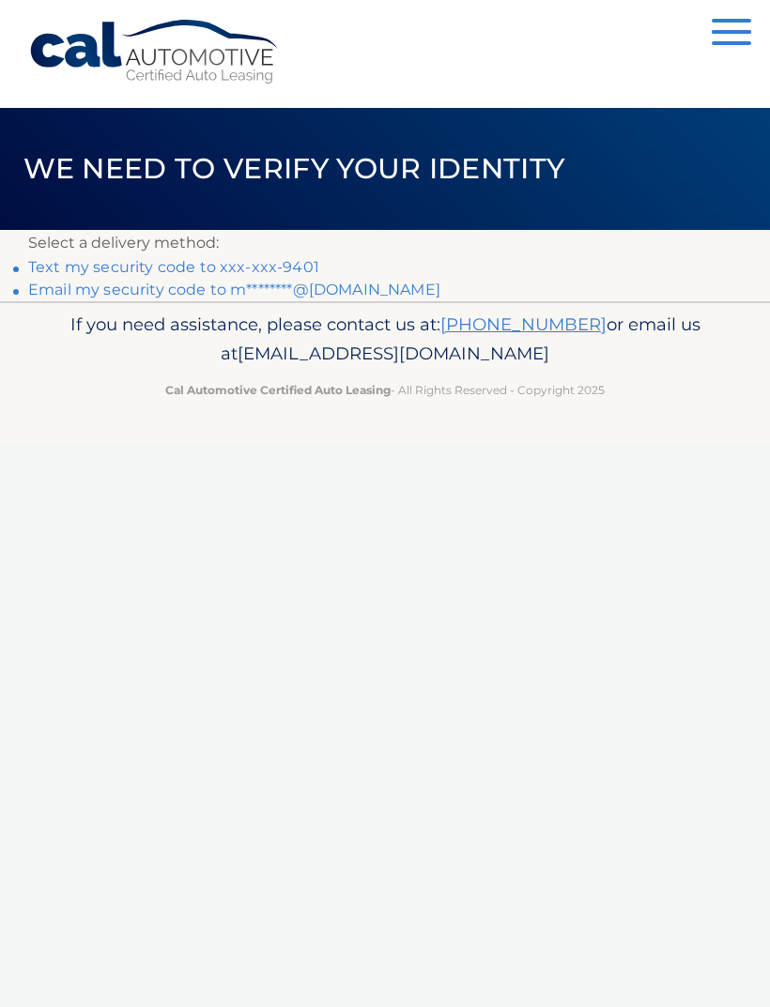 The image size is (770, 1007). I want to click on button: Menu, so click(731, 34).